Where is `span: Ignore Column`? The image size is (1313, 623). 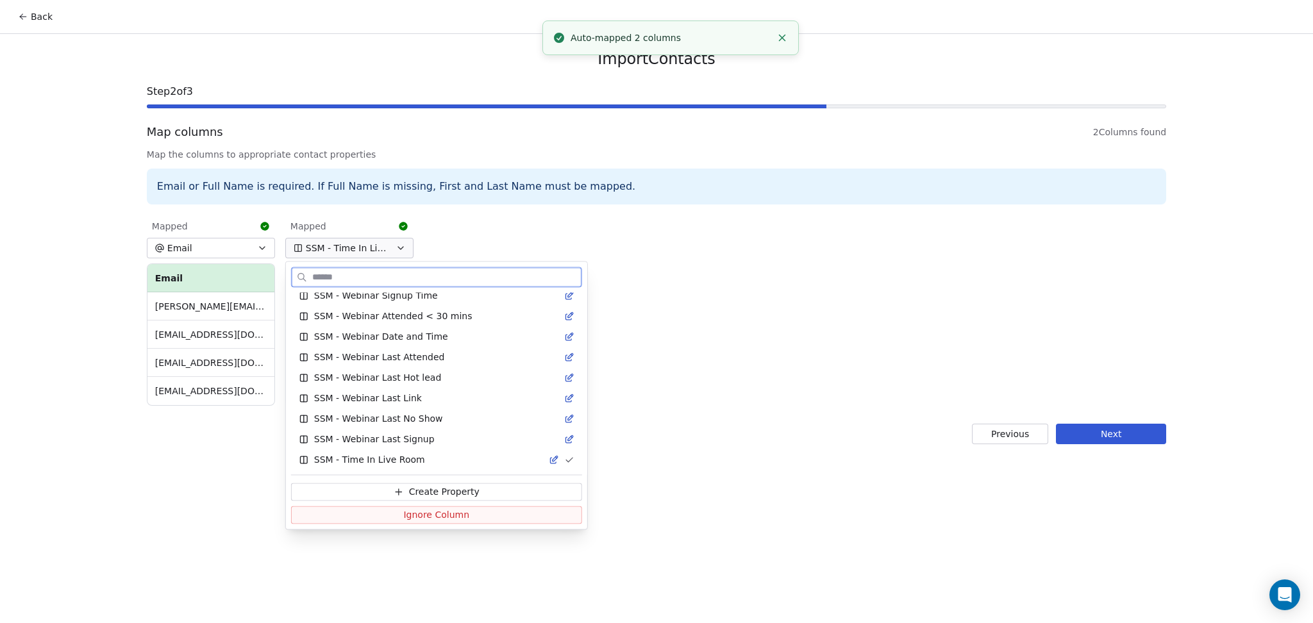
span: Ignore Column is located at coordinates (436, 515).